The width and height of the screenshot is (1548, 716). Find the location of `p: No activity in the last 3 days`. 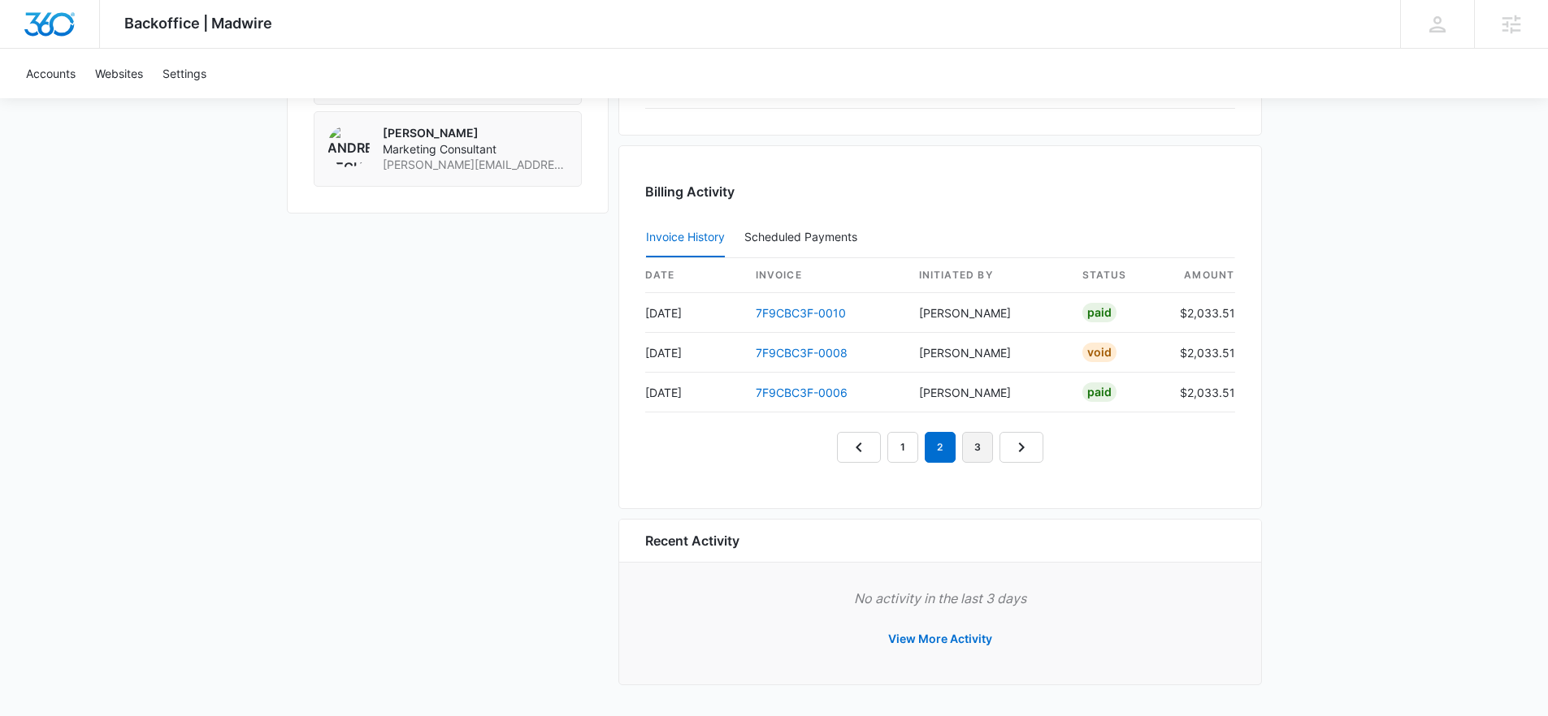

p: No activity in the last 3 days is located at coordinates (940, 599).